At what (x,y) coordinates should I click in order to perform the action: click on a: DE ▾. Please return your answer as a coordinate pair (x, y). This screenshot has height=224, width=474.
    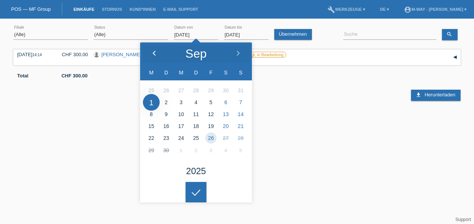
    Looking at the image, I should click on (384, 9).